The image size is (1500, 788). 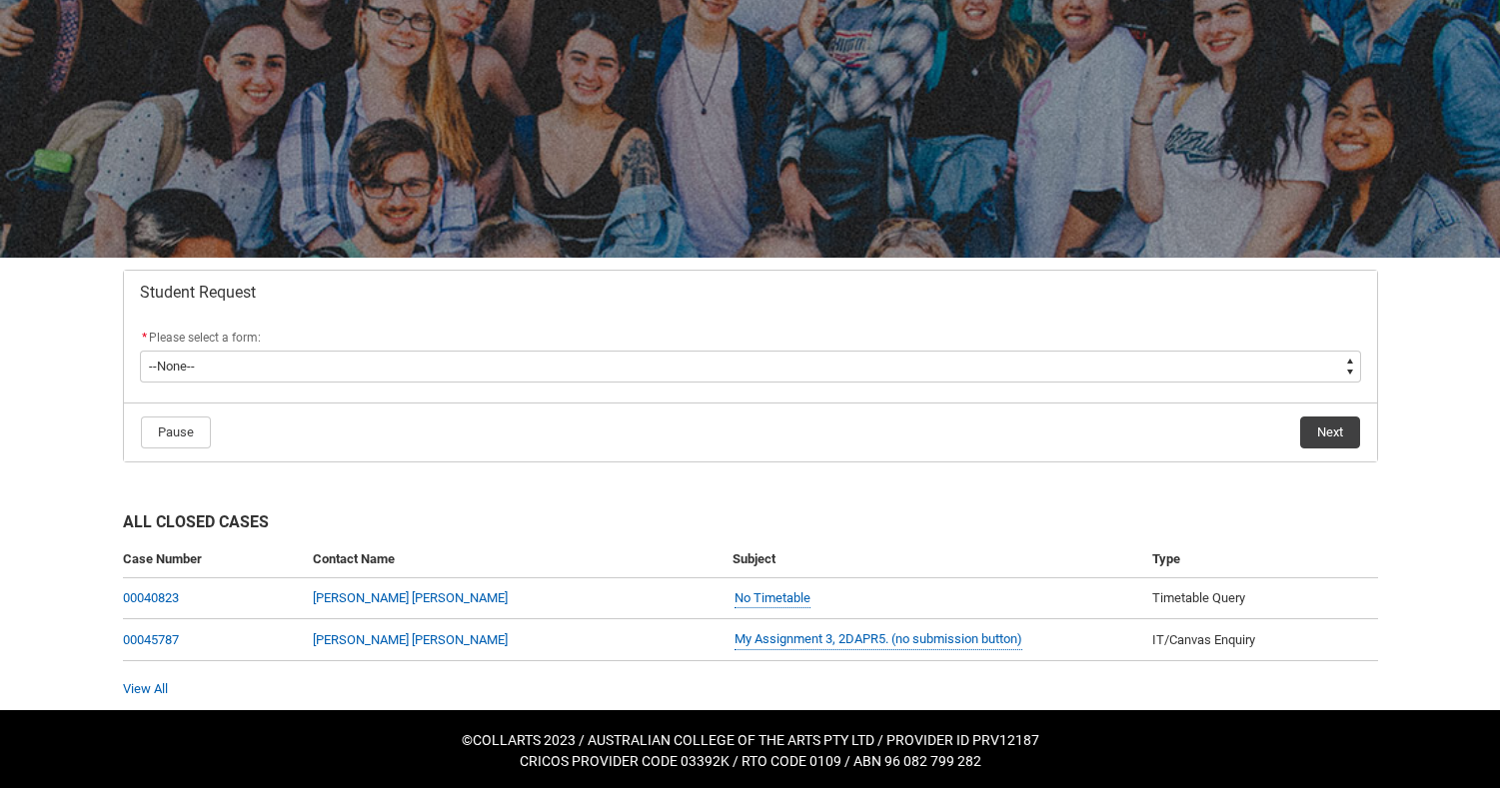 I want to click on span: IT/Canvas Enquiry, so click(x=1203, y=639).